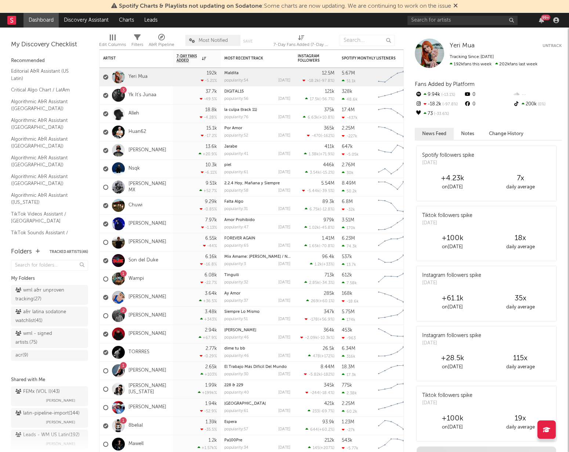 The width and height of the screenshot is (569, 452). What do you see at coordinates (347, 201) in the screenshot?
I see `div: 6.8M` at bounding box center [347, 201].